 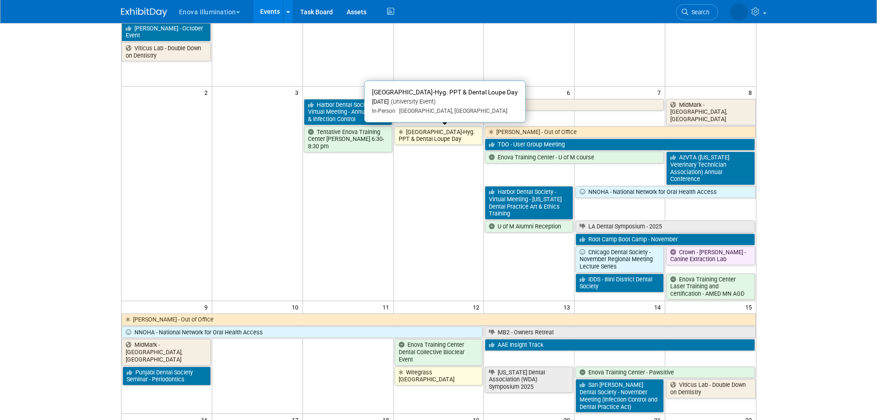 I want to click on a: Enova Training Center Laser Training and certification - AMED MN AGD, so click(x=710, y=286).